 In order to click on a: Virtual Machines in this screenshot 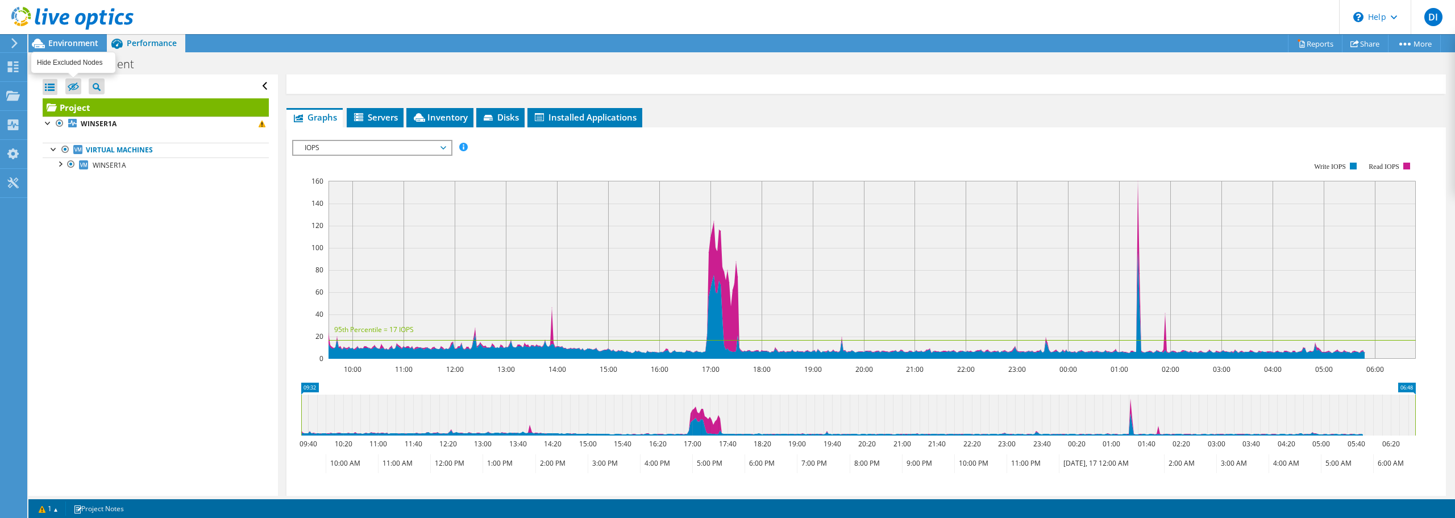, I will do `click(156, 150)`.